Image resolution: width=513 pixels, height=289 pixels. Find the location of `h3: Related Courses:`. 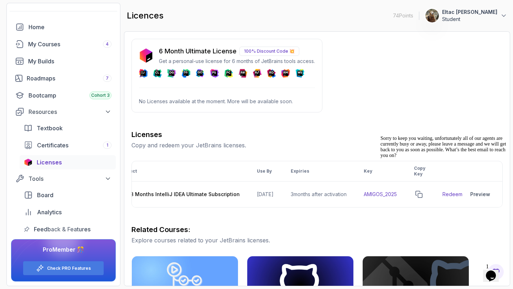

h3: Related Courses: is located at coordinates (317, 230).